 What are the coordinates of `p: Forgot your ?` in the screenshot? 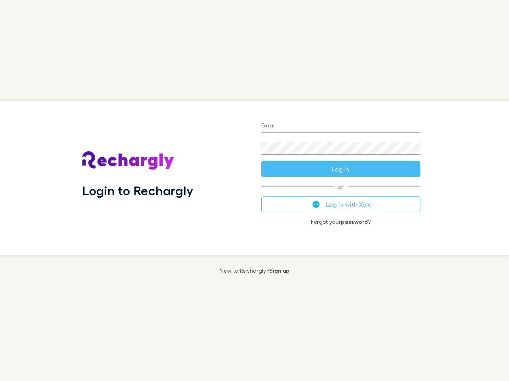 It's located at (341, 222).